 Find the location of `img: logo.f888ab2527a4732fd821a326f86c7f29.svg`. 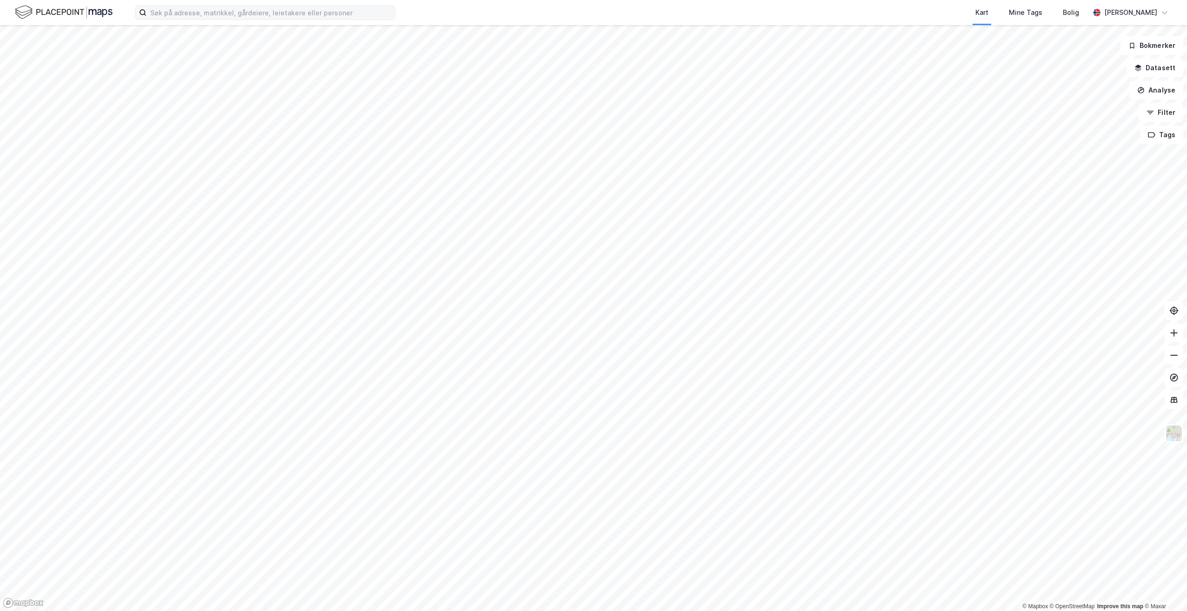

img: logo.f888ab2527a4732fd821a326f86c7f29.svg is located at coordinates (64, 12).